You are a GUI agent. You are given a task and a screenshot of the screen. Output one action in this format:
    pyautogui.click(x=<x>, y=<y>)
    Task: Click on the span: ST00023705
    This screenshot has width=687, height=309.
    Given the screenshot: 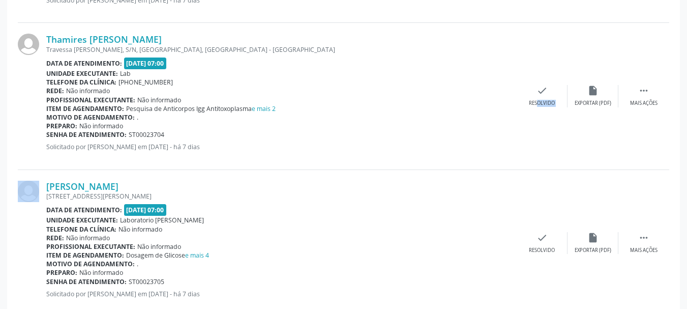 What is the action you would take?
    pyautogui.click(x=146, y=281)
    